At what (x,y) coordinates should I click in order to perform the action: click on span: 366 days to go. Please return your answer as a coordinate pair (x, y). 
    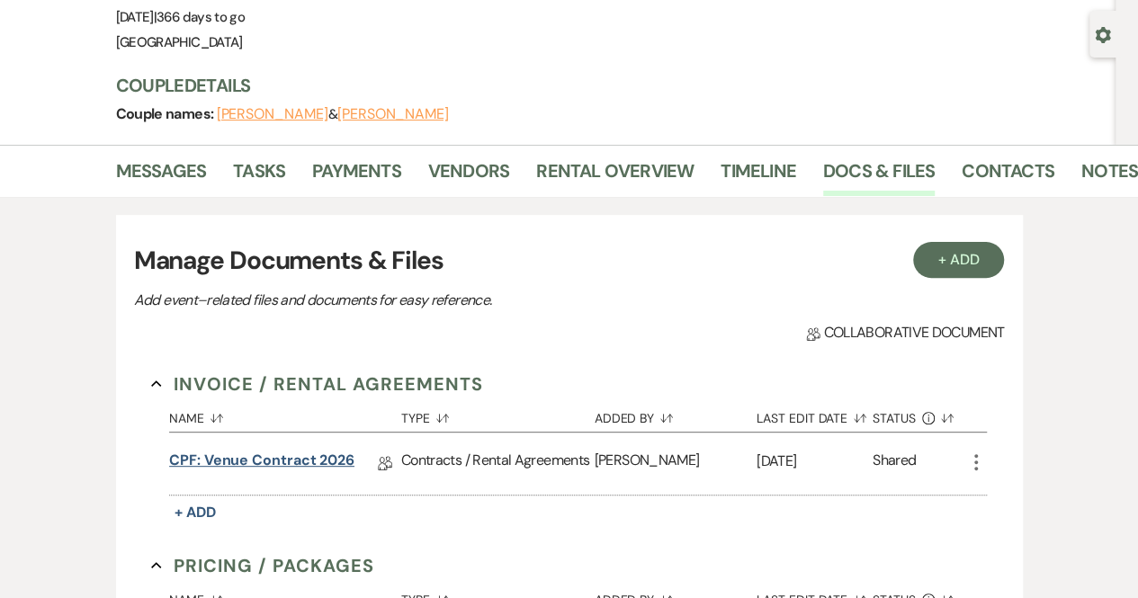
    Looking at the image, I should click on (201, 17).